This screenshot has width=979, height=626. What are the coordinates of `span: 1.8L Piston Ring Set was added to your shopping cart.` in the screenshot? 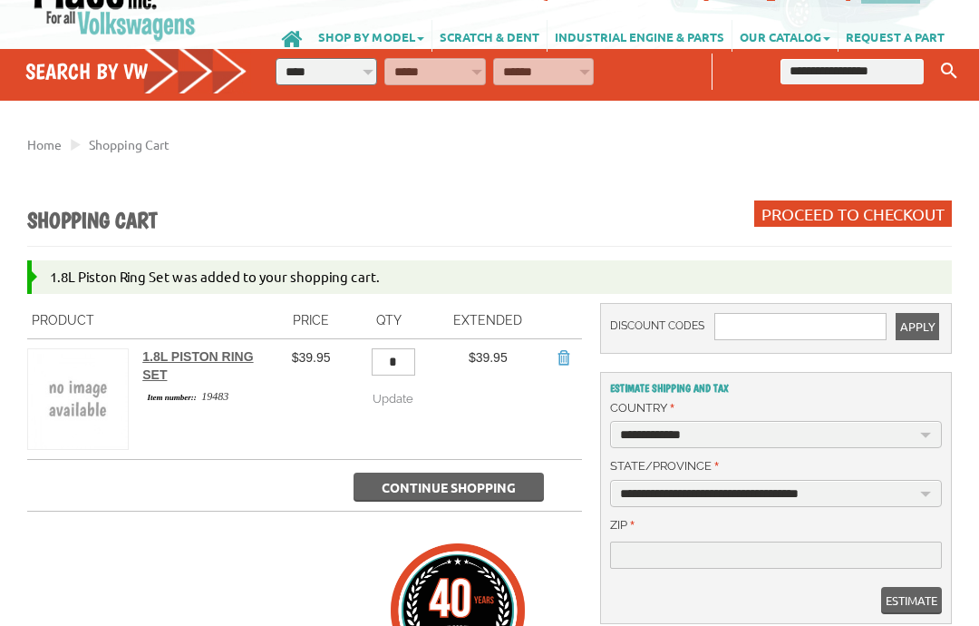 It's located at (215, 276).